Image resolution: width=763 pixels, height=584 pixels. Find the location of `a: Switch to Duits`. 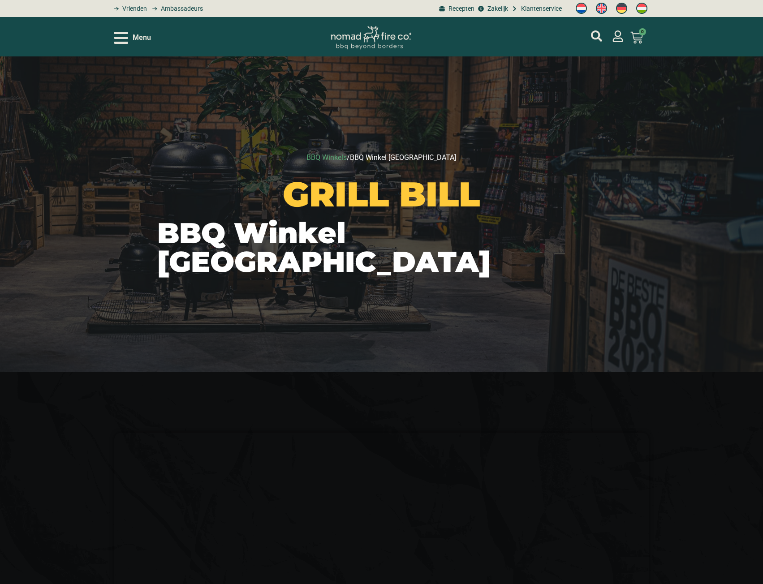

a: Switch to Duits is located at coordinates (621, 9).